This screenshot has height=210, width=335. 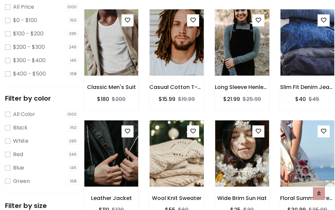 I want to click on label: Green, so click(x=21, y=182).